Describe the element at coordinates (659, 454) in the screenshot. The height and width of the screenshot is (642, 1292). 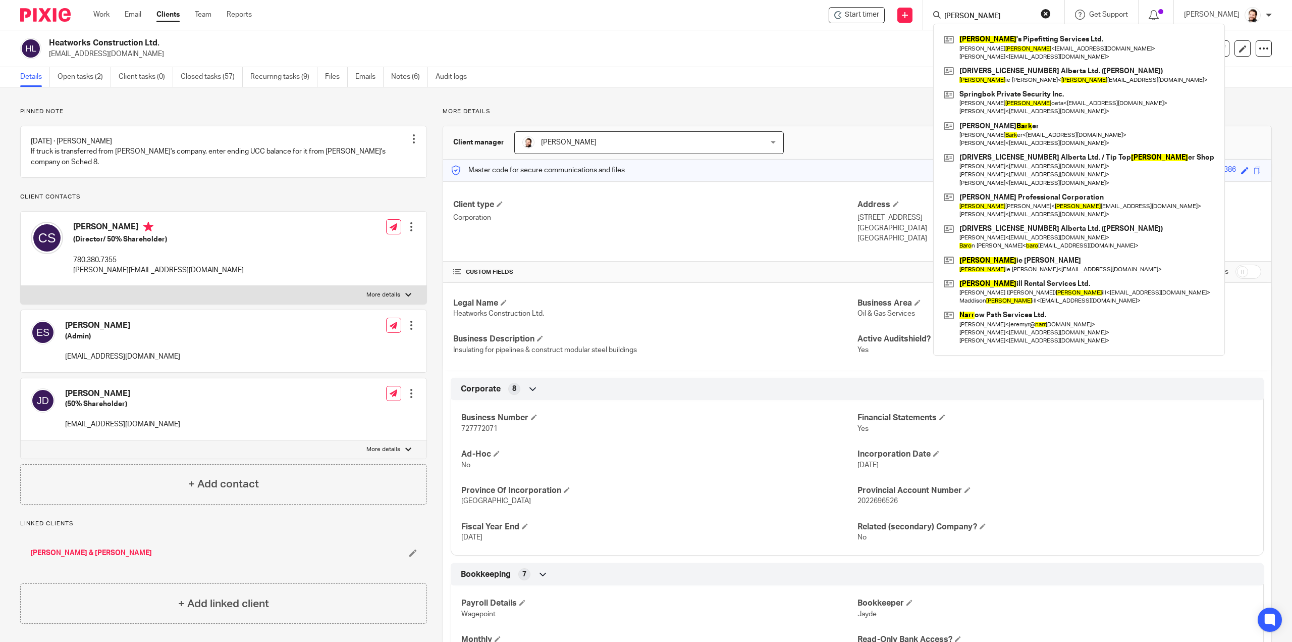
I see `h4: Ad-Hoc` at that location.